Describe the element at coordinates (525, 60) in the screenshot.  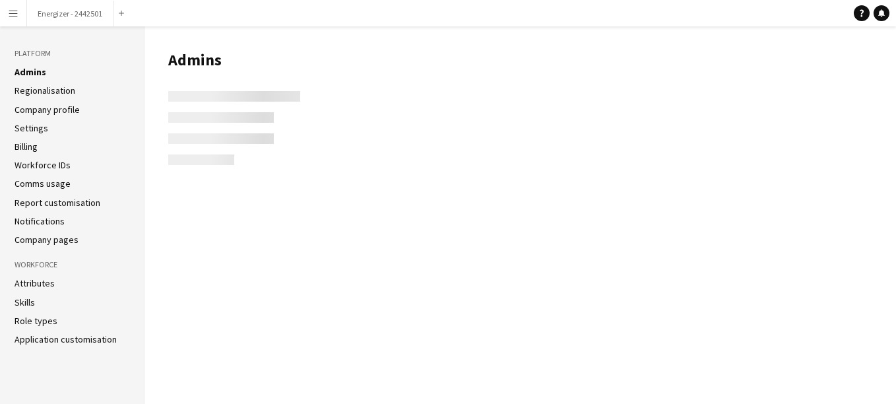
I see `h1: Admins` at that location.